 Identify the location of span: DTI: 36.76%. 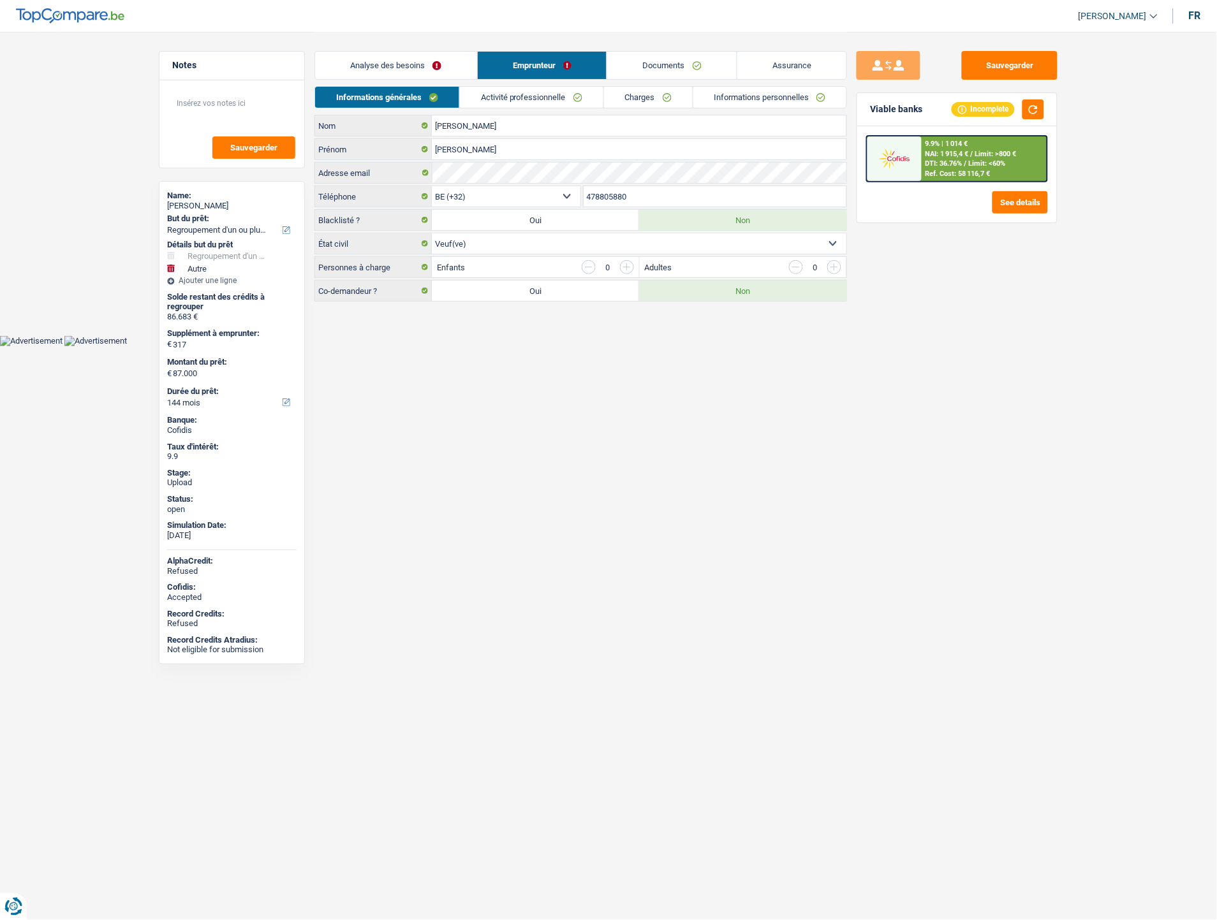
(944, 163).